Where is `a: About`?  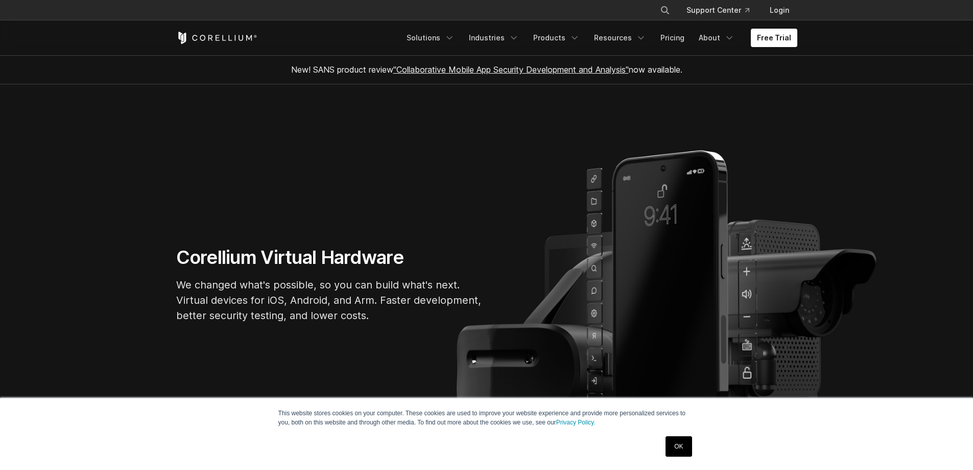 a: About is located at coordinates (717, 38).